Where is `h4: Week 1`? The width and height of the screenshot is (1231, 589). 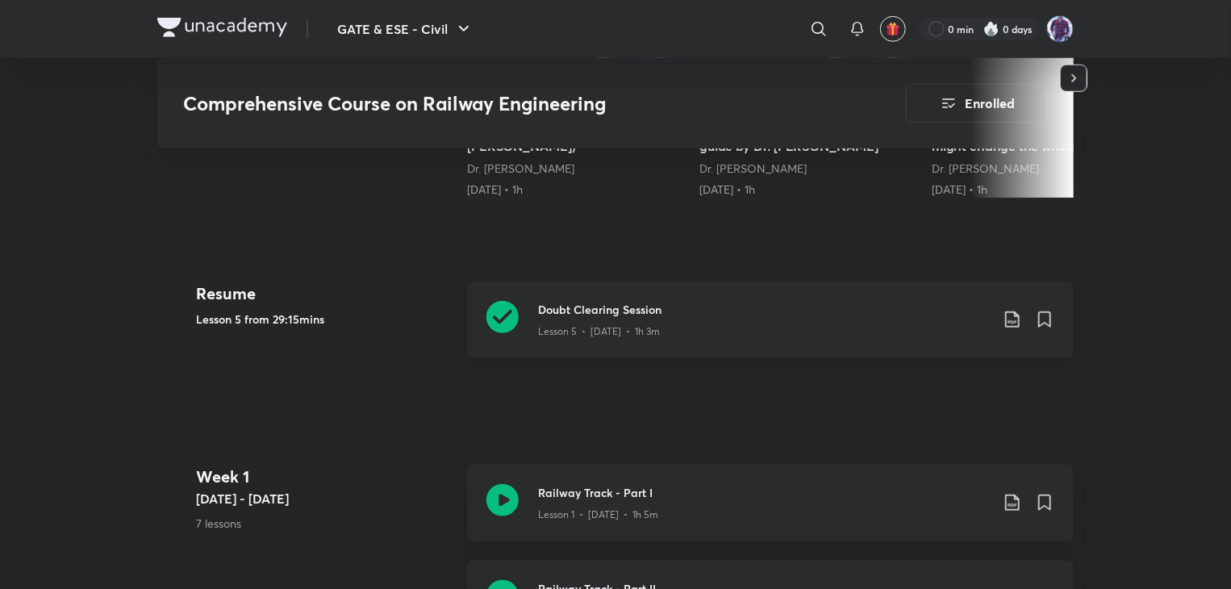
h4: Week 1 is located at coordinates (325, 477).